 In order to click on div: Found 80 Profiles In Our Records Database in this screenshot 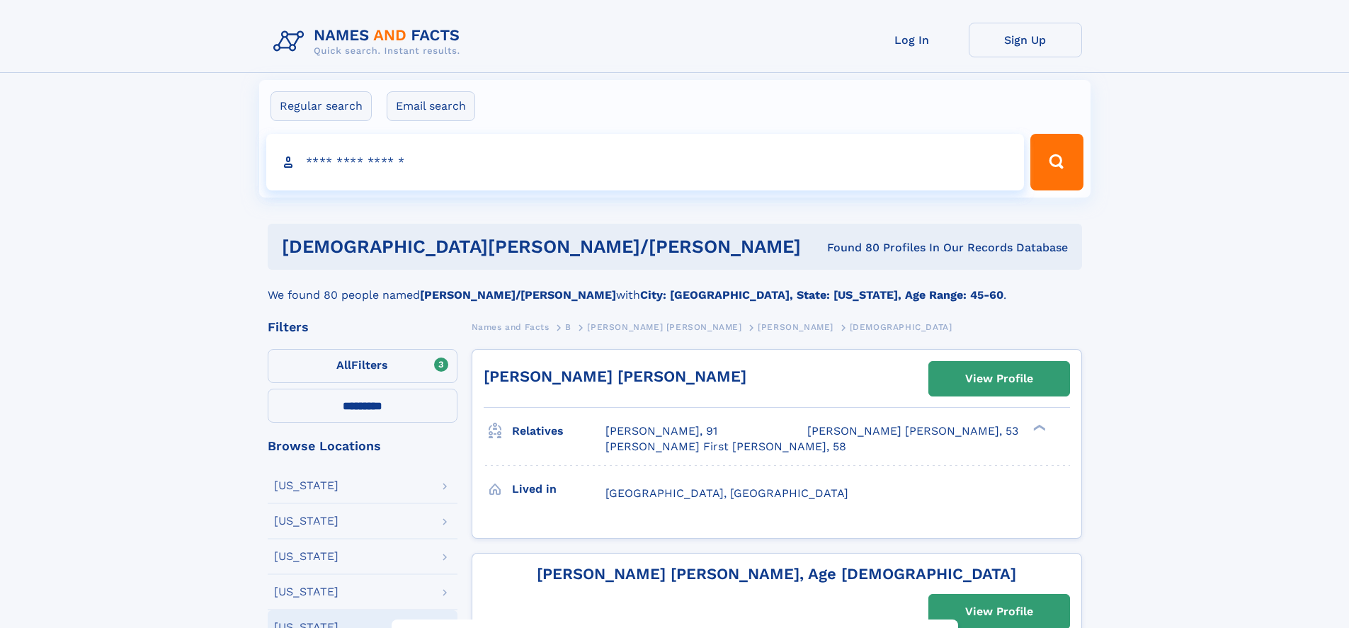, I will do `click(940, 248)`.